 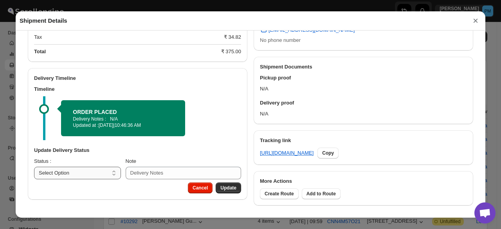 I want to click on span: Update, so click(x=228, y=188).